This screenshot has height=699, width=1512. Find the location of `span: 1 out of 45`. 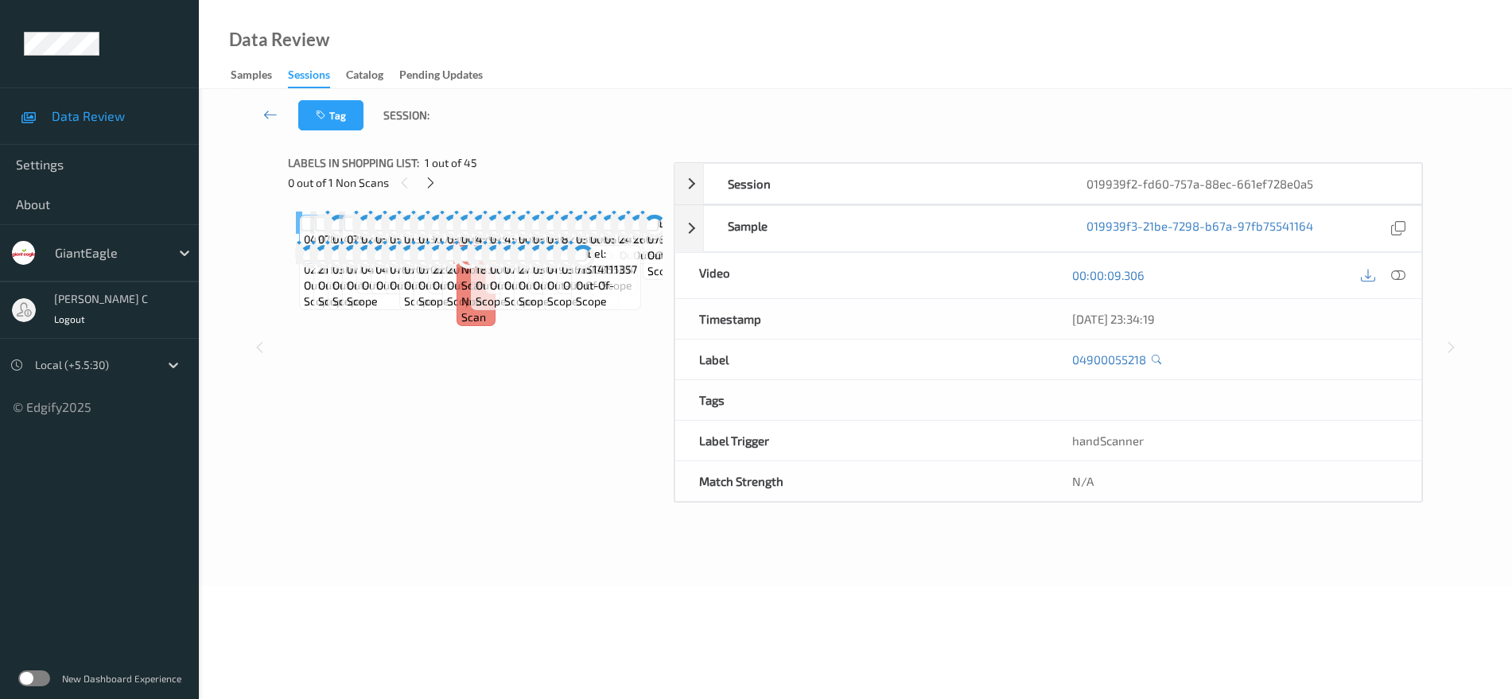

span: 1 out of 45 is located at coordinates (451, 163).